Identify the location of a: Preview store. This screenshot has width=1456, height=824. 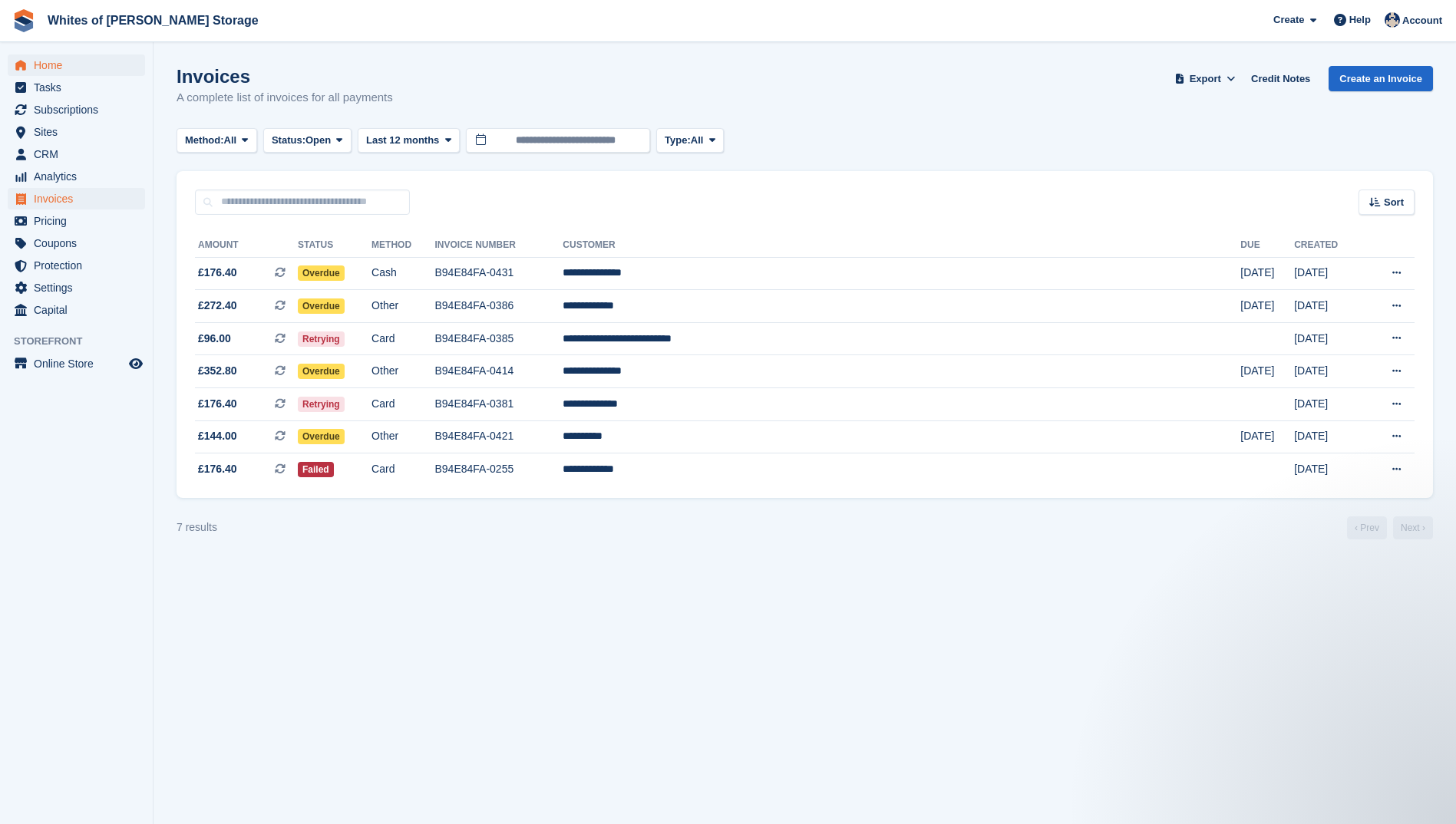
(136, 364).